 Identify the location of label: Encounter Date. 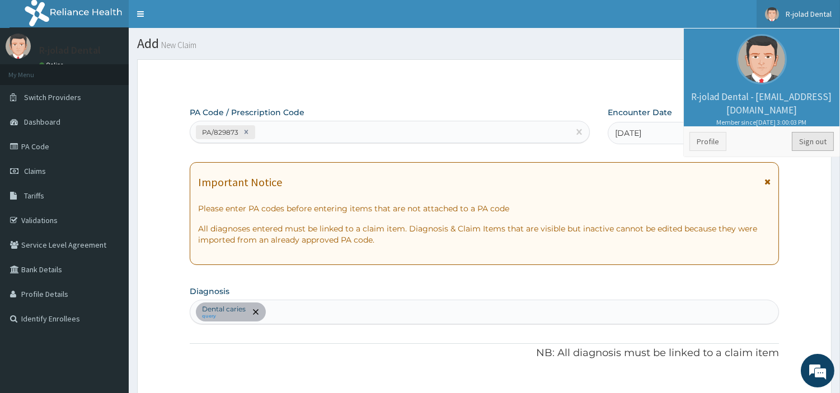
(639, 112).